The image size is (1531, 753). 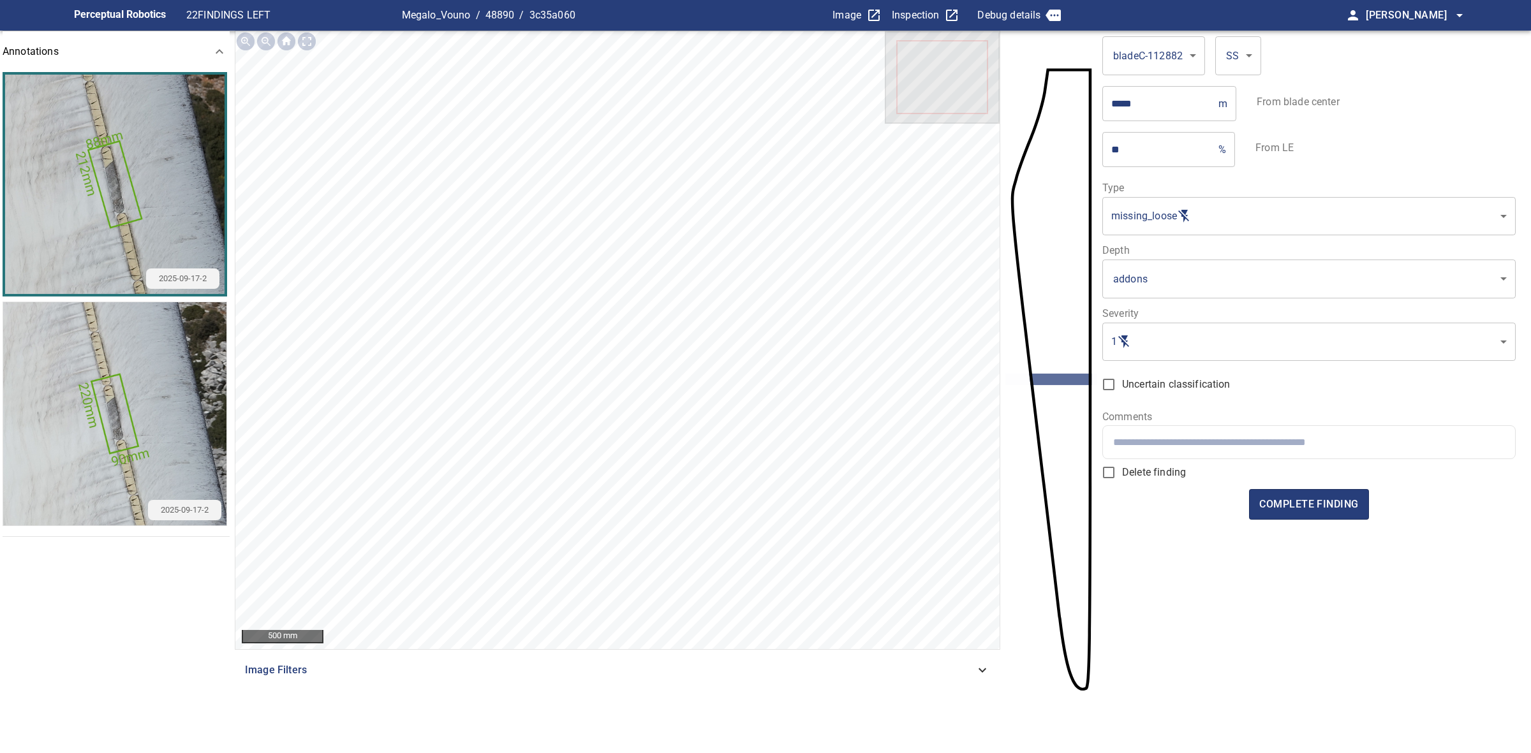 I want to click on button: complete finding, so click(x=1309, y=505).